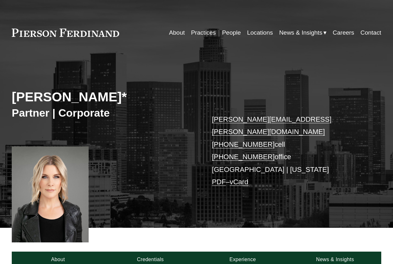 The width and height of the screenshot is (393, 264). I want to click on h3: Partner | Corporate, so click(104, 113).